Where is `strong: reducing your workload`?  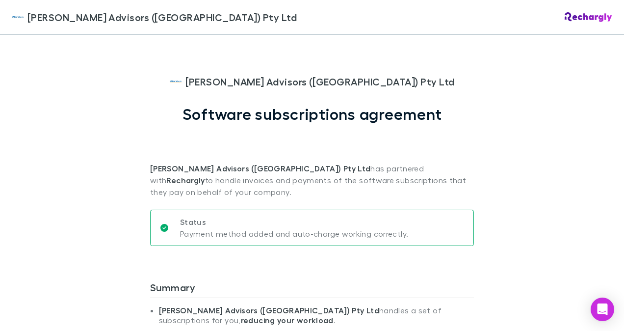 strong: reducing your workload is located at coordinates (287, 320).